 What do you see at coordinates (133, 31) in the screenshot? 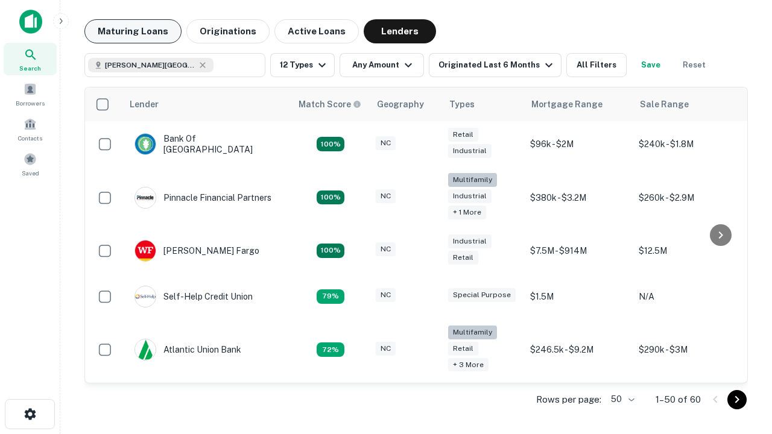
I see `button: Maturing Loans` at bounding box center [133, 31].